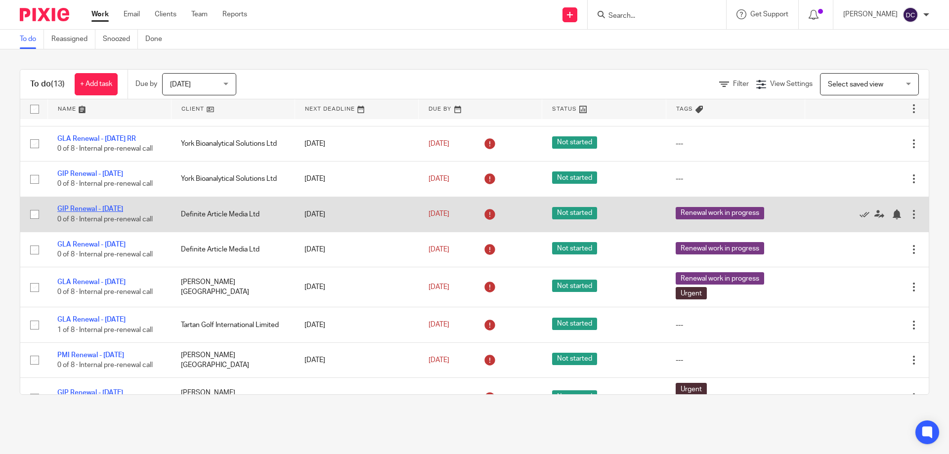 Image resolution: width=949 pixels, height=454 pixels. What do you see at coordinates (911, 15) in the screenshot?
I see `img: svg%3E` at bounding box center [911, 15].